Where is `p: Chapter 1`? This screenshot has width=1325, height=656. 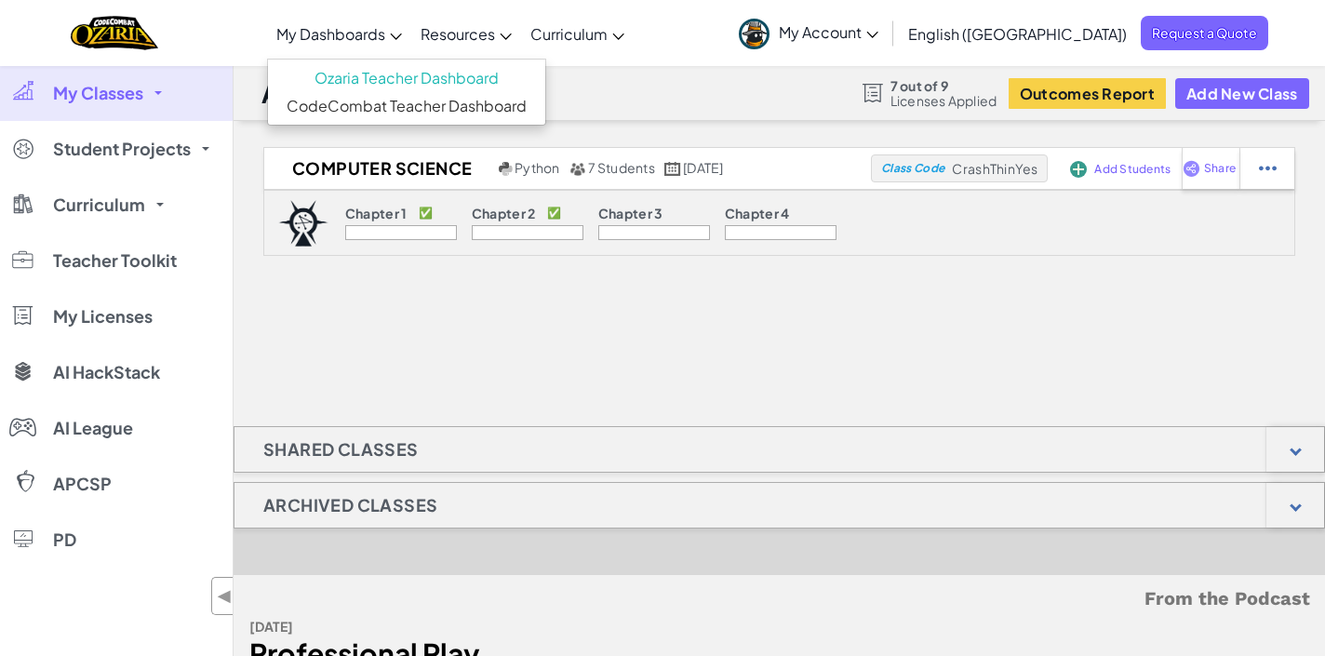
p: Chapter 1 is located at coordinates (376, 213).